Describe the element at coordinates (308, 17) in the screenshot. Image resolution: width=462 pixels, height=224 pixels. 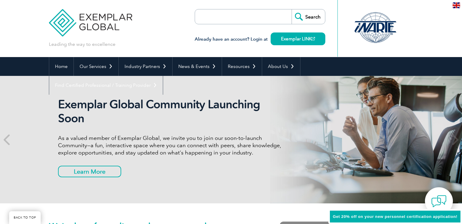
I see `input: Search` at that location.